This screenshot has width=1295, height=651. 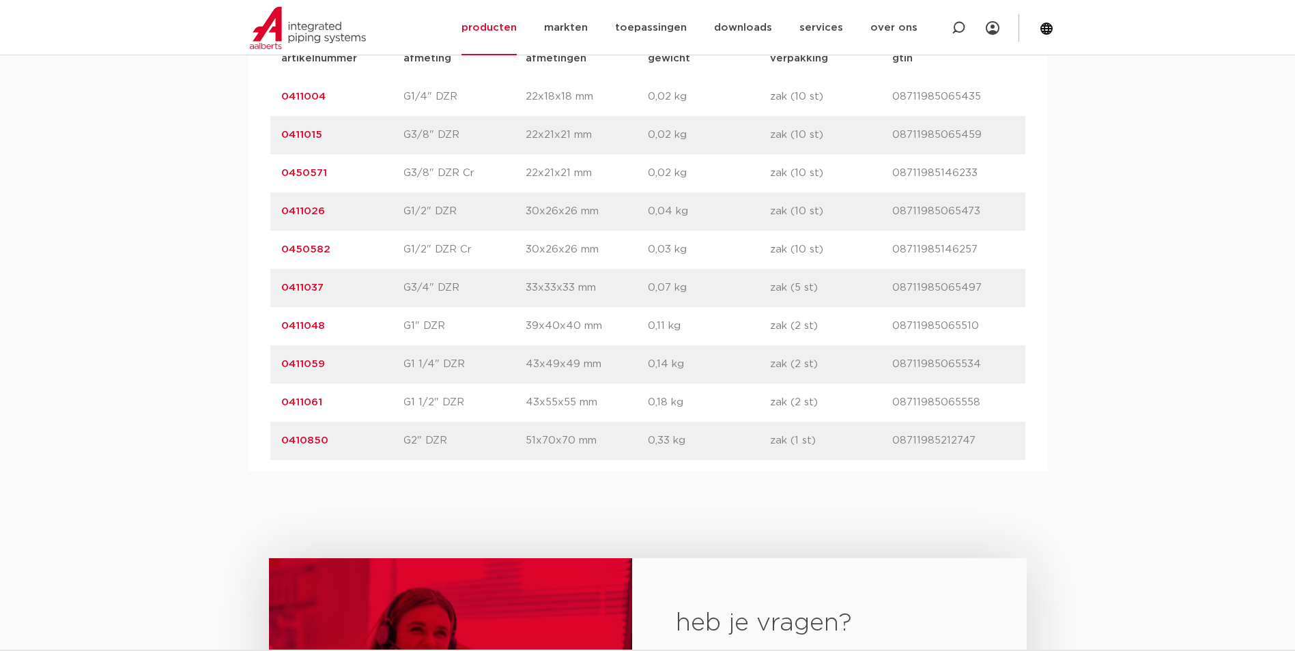 What do you see at coordinates (464, 59) in the screenshot?
I see `p: afmeting` at bounding box center [464, 59].